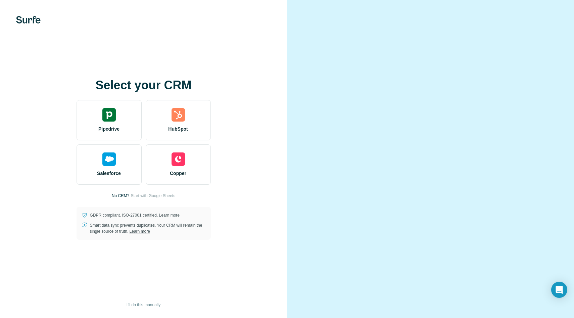 Image resolution: width=574 pixels, height=318 pixels. What do you see at coordinates (153, 196) in the screenshot?
I see `button: Start with Google Sheets` at bounding box center [153, 196].